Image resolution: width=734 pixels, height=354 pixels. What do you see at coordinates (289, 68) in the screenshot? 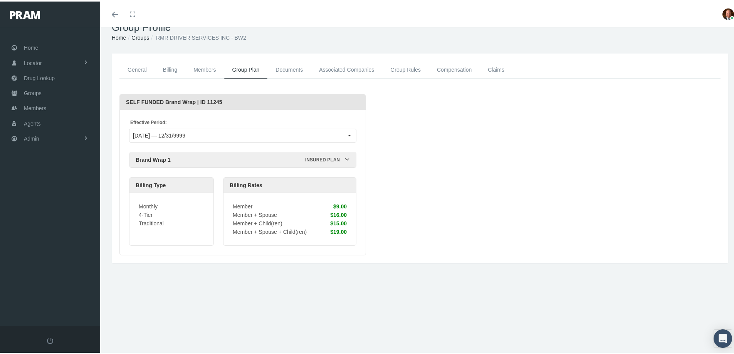
I see `a: Documents` at bounding box center [289, 68].